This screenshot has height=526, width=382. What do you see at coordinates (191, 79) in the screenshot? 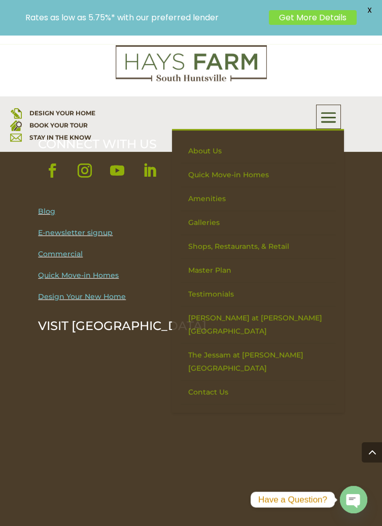
I see `a: hays farm homes huntsville development` at bounding box center [191, 79].